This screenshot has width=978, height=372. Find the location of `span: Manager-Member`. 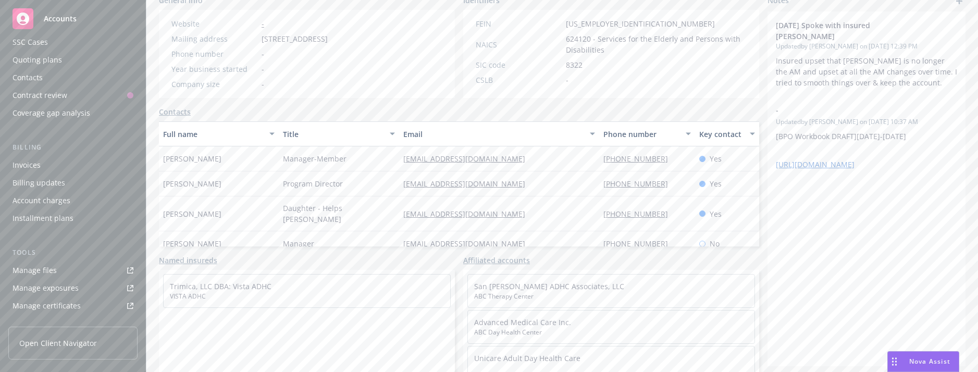

span: Manager-Member is located at coordinates (315, 158).